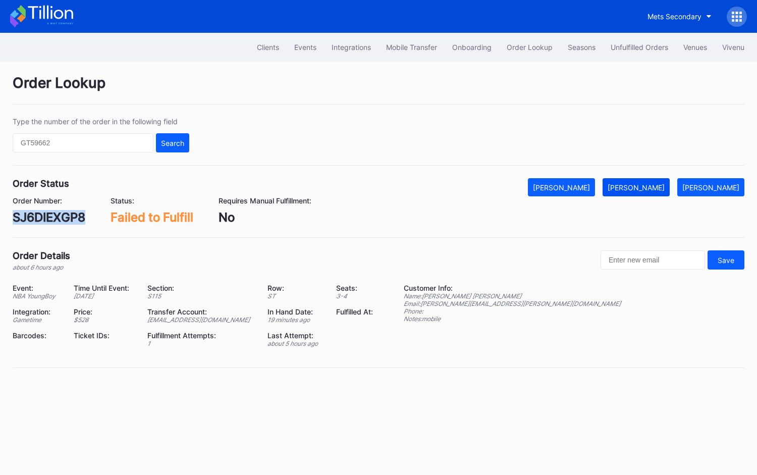  I want to click on div: Vivenu, so click(733, 47).